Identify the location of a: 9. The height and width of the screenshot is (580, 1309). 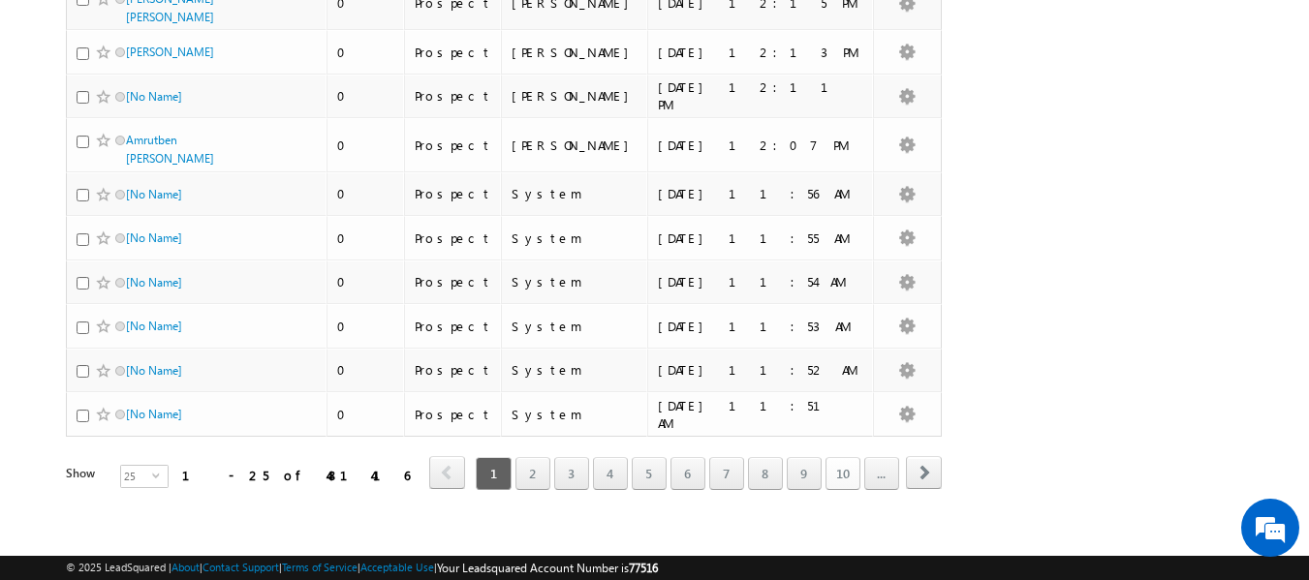
(804, 474).